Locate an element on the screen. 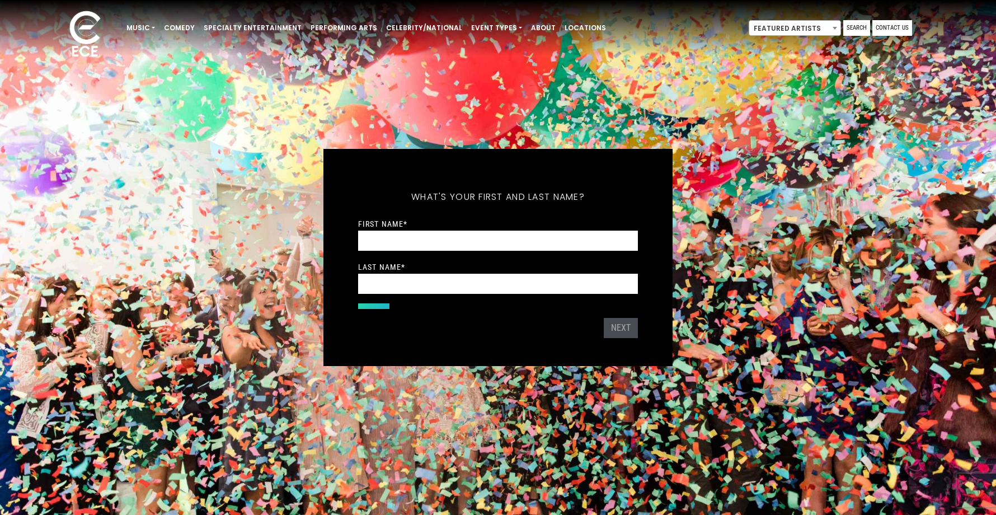 This screenshot has height=515, width=996. a: Celebrity/National is located at coordinates (424, 28).